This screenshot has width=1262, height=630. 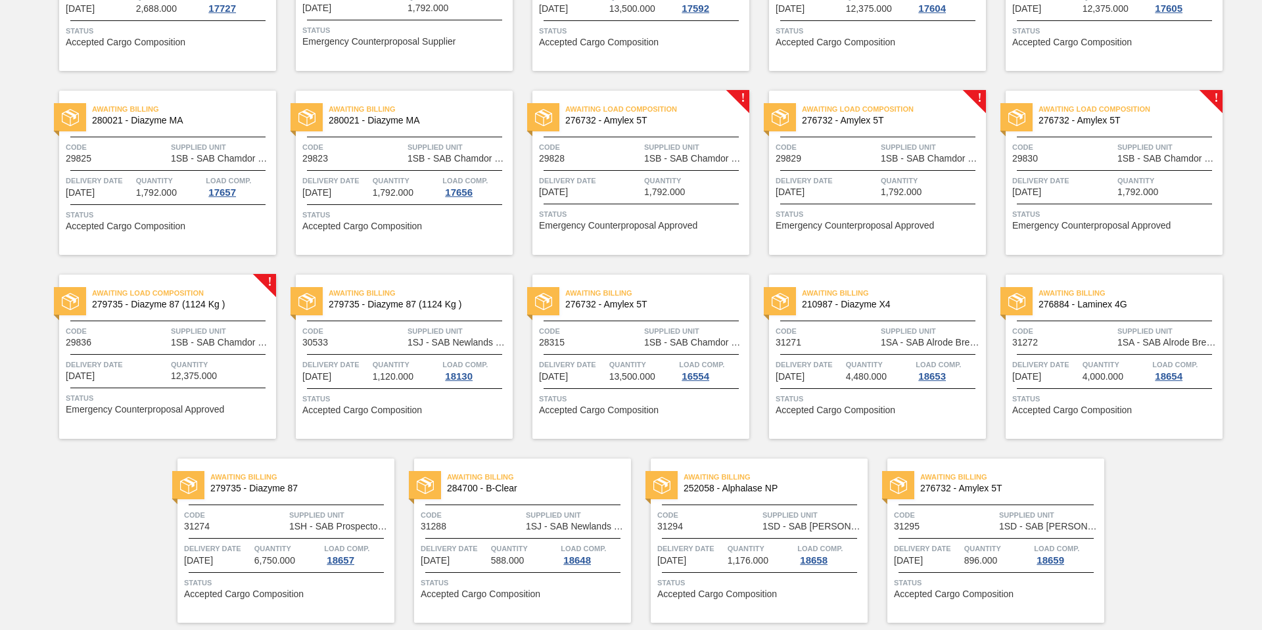 I want to click on a: statusAwaiting Billing280021 - Diazyme MACode29823Supplied Unit1SB - SAB Chamdor BreweryDelivery ..., so click(x=394, y=173).